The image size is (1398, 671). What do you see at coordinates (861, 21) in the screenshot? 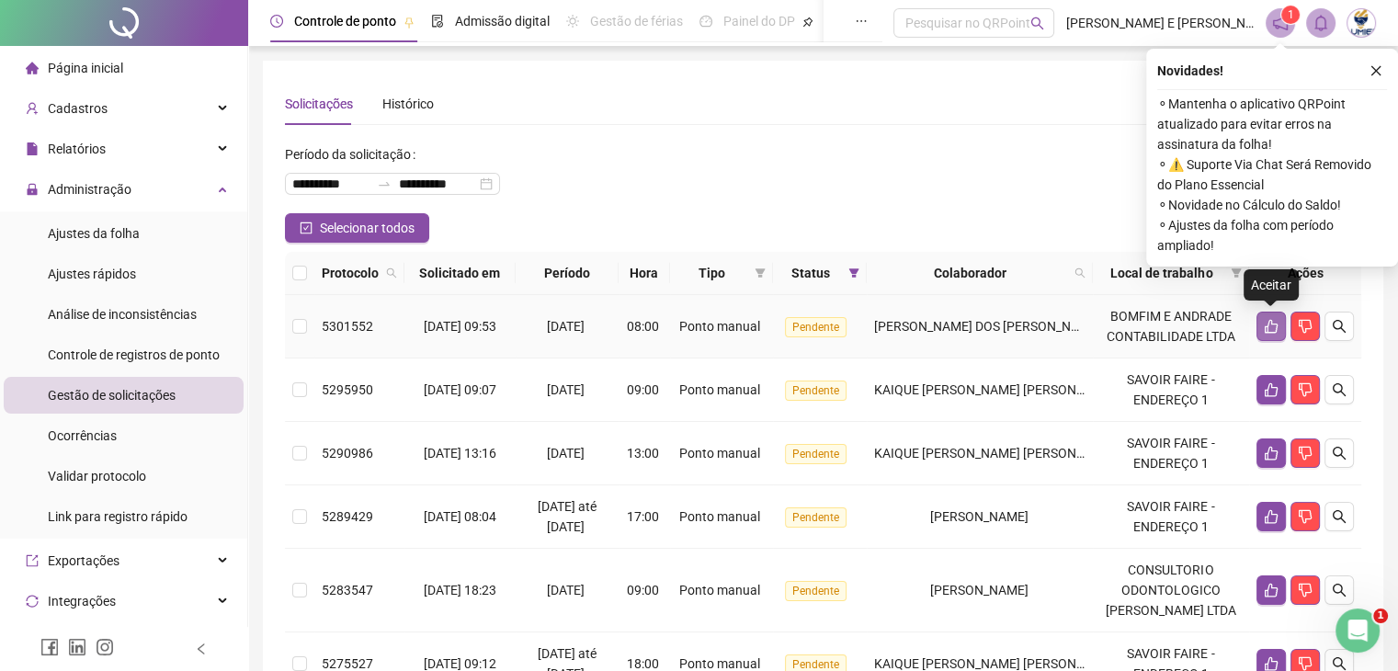
I see `span: ellipsis` at bounding box center [861, 21].